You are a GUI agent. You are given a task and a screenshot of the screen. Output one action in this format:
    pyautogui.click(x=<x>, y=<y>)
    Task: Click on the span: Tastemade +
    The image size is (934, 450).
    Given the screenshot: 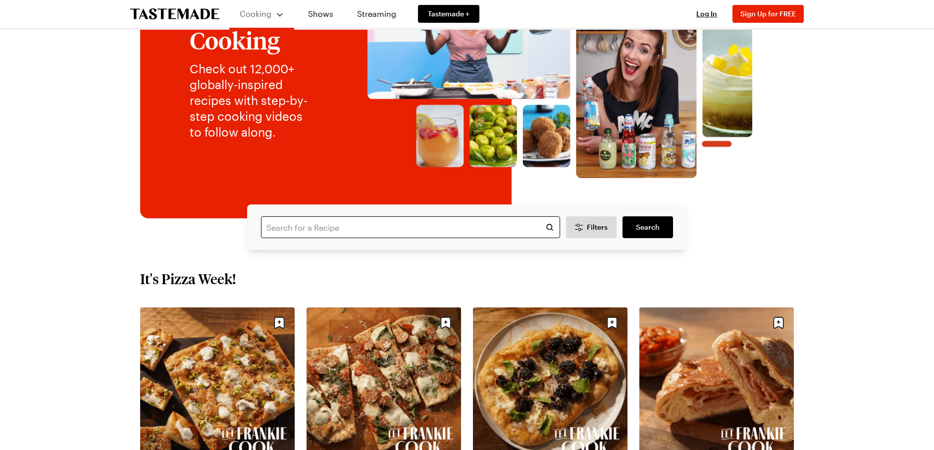 What is the action you would take?
    pyautogui.click(x=449, y=14)
    